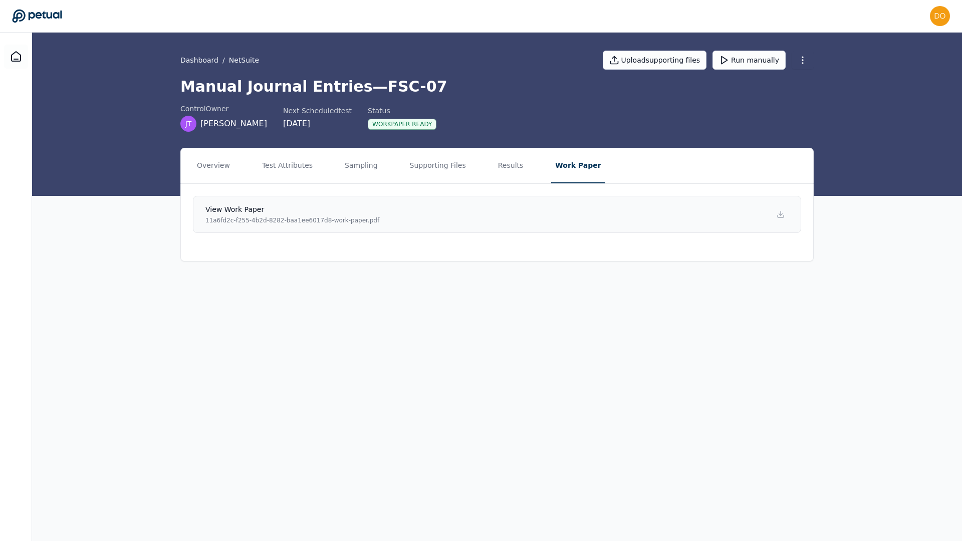  Describe the element at coordinates (940, 16) in the screenshot. I see `img: donal.gallagher@klaviyo.com` at that location.